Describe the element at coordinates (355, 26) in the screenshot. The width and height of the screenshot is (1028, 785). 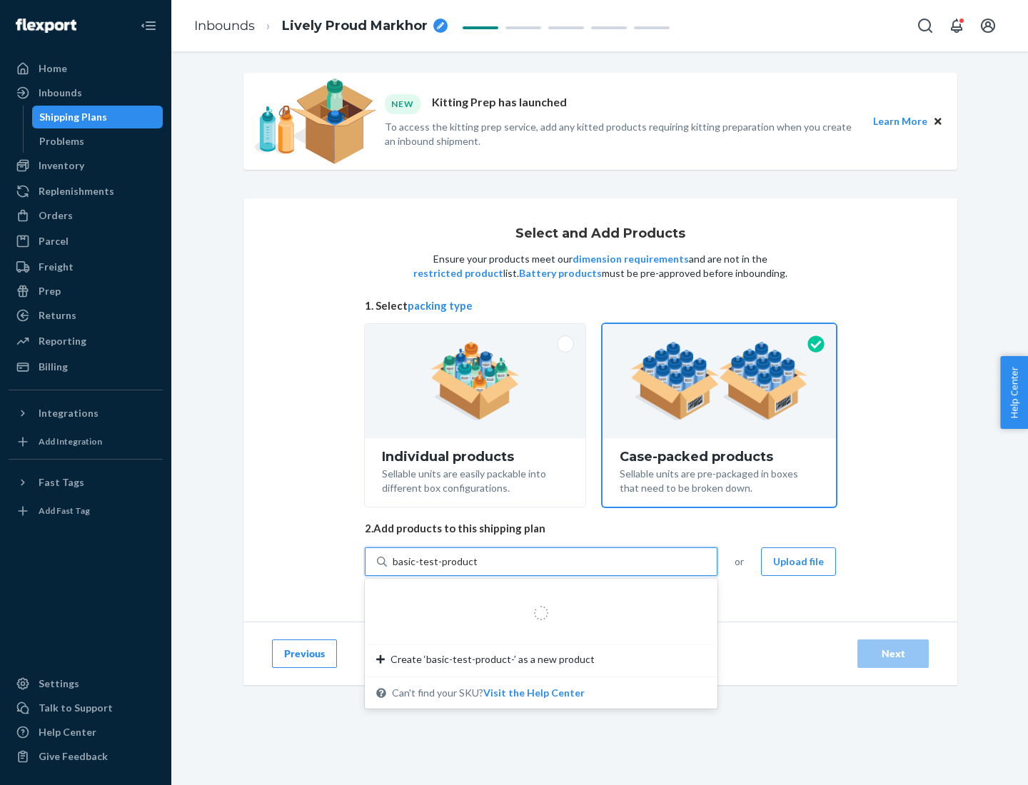
I see `span: Lively Proud Markhor` at that location.